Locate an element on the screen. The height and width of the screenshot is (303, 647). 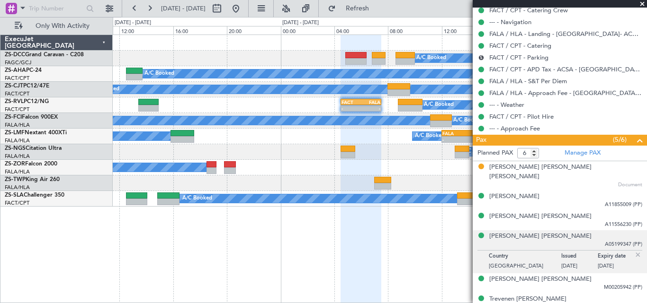
span: ZS-AHA is located at coordinates (15, 71).